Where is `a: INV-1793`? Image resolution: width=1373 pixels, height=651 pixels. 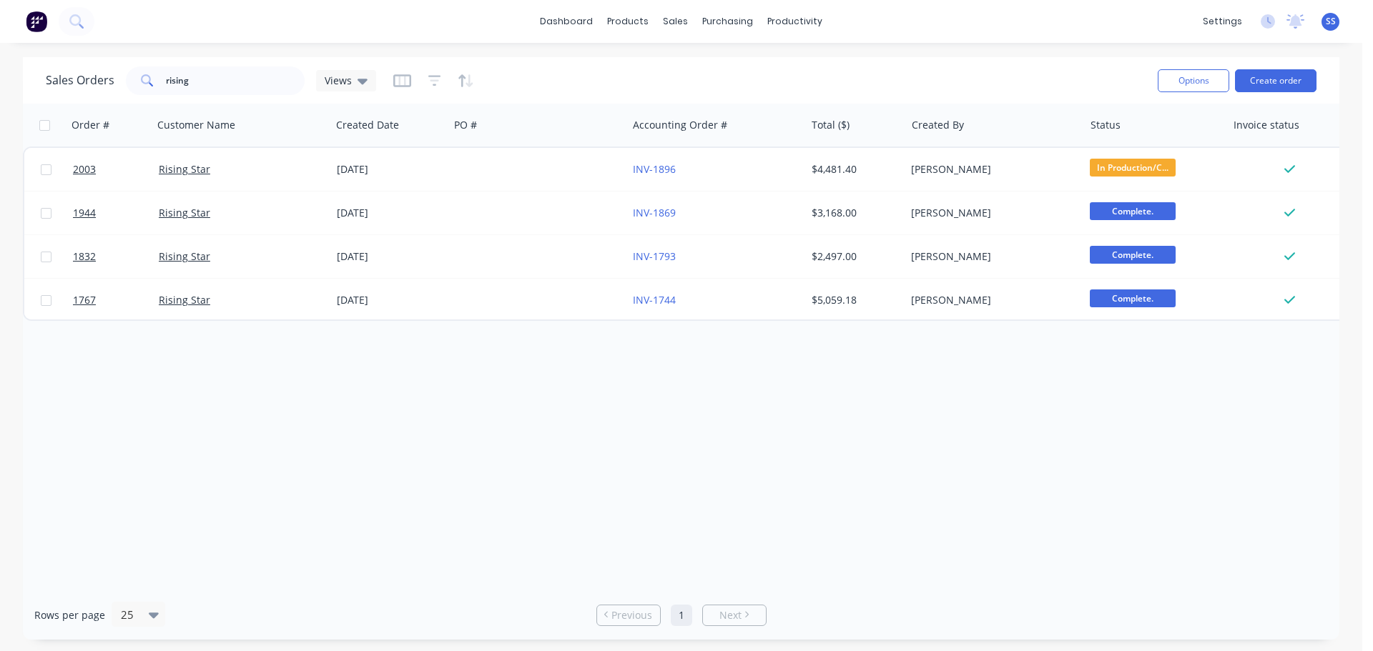 a: INV-1793 is located at coordinates (654, 256).